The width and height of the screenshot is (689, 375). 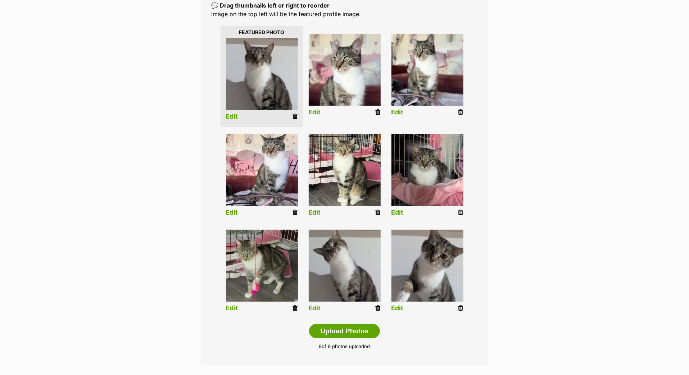 I want to click on img: zbrfvoo9axvc4fwvadr9.jpg, so click(x=427, y=170).